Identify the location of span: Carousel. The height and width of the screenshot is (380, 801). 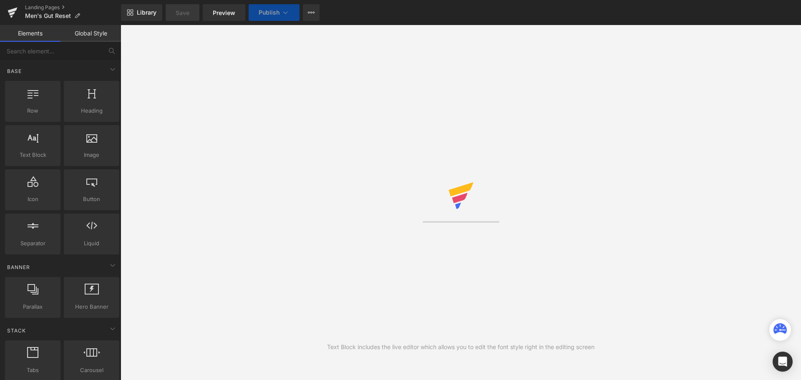
(91, 370).